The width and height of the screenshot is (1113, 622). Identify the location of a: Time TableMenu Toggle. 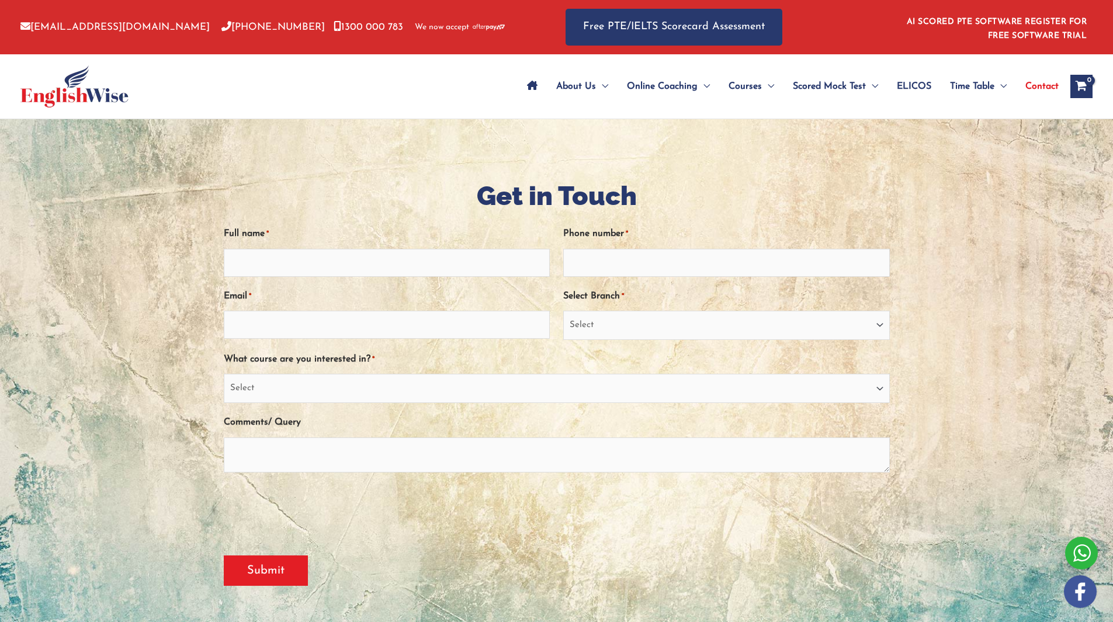
(978, 86).